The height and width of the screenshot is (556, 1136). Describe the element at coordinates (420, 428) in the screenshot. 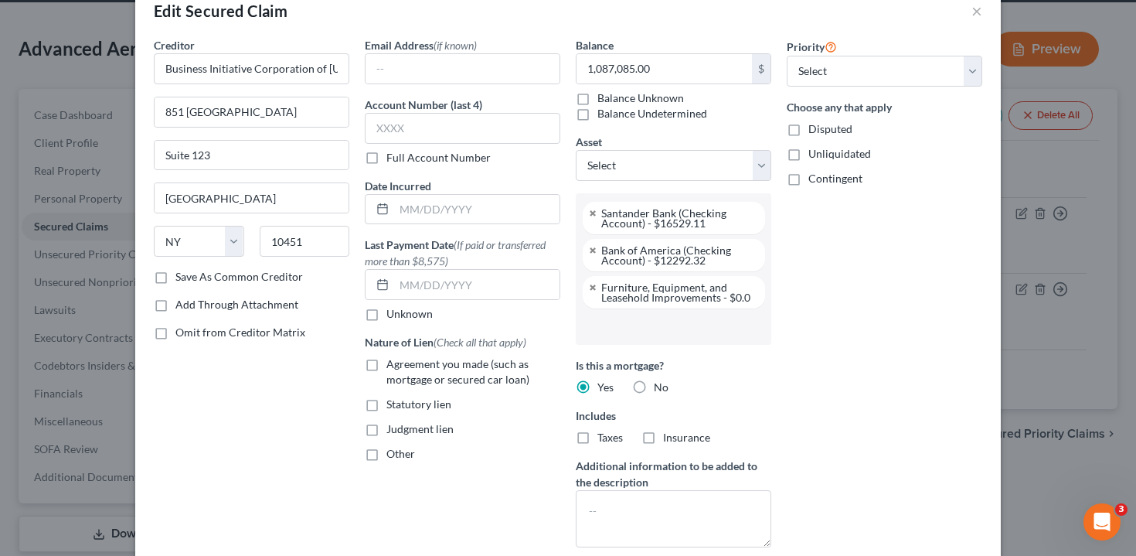

I see `span: Judgment lien` at that location.